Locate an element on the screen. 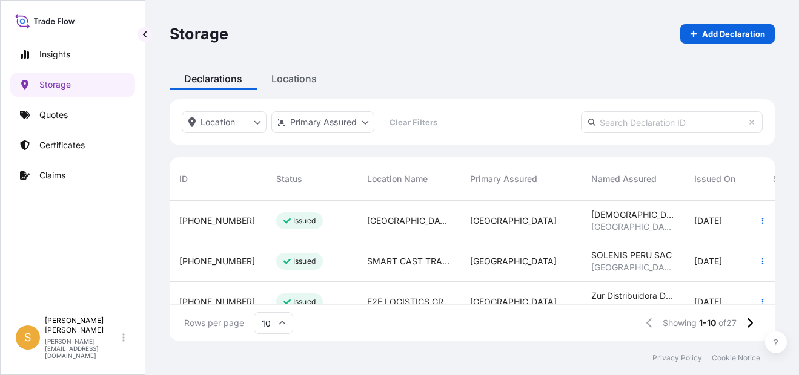 Image resolution: width=799 pixels, height=375 pixels. a: Insights is located at coordinates (73, 54).